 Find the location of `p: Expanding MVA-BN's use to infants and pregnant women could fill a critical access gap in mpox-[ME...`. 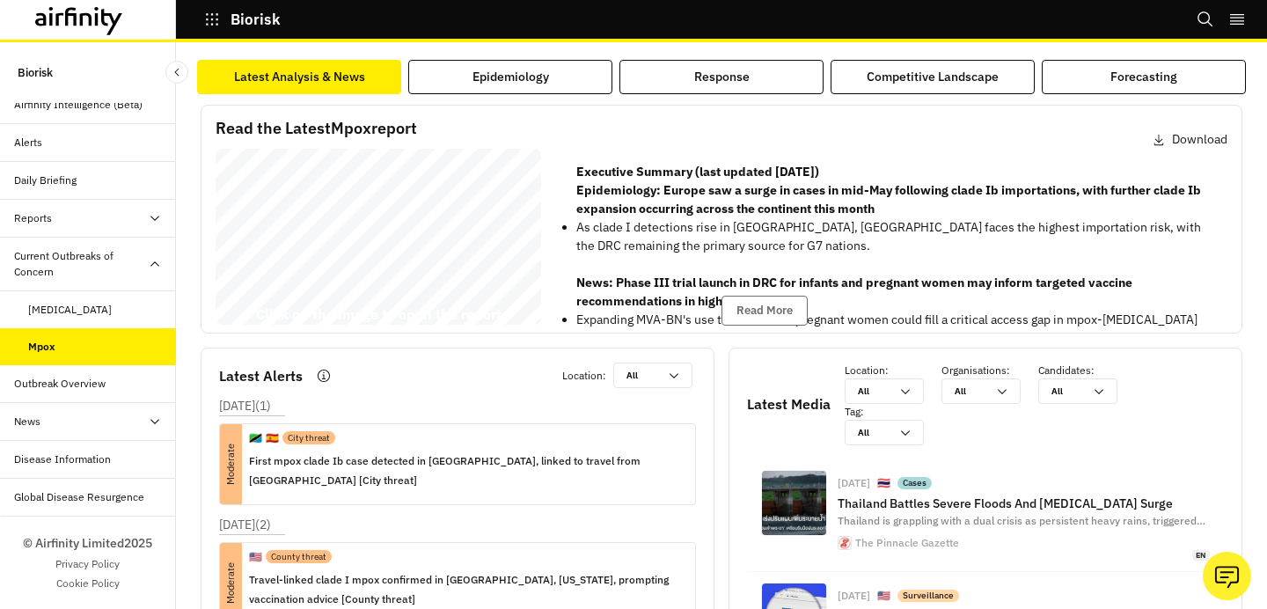

p: Expanding MVA-BN's use to infants and pregnant women could fill a critical access gap in mpox-[ME... is located at coordinates (894, 329).